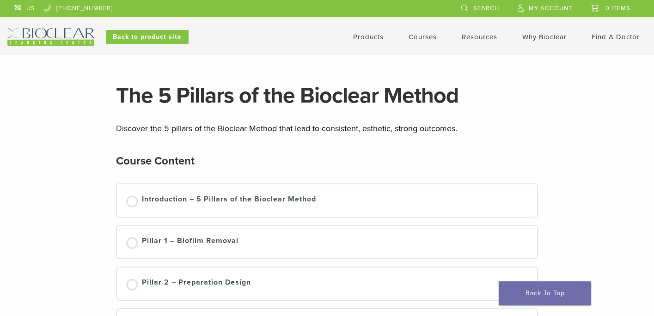  Describe the element at coordinates (327, 128) in the screenshot. I see `p: Discover the 5 pillars of the Bioclear Method that lead to consistent, esthetic, strong outcomes.` at that location.